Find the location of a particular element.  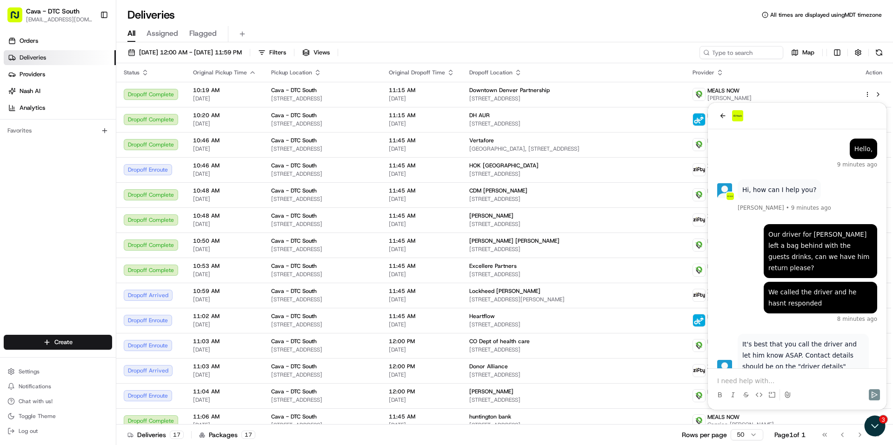

span: Chat with us! is located at coordinates (35, 401).